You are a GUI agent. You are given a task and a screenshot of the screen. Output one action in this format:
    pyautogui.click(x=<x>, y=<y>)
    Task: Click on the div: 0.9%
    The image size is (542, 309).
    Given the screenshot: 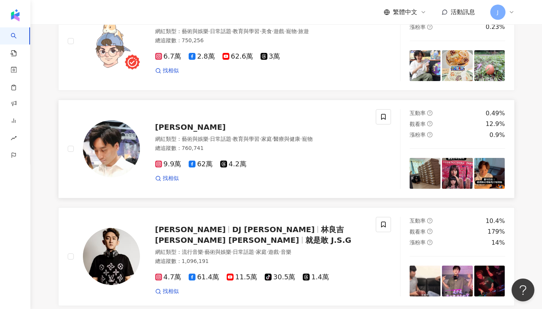 What is the action you would take?
    pyautogui.click(x=497, y=135)
    